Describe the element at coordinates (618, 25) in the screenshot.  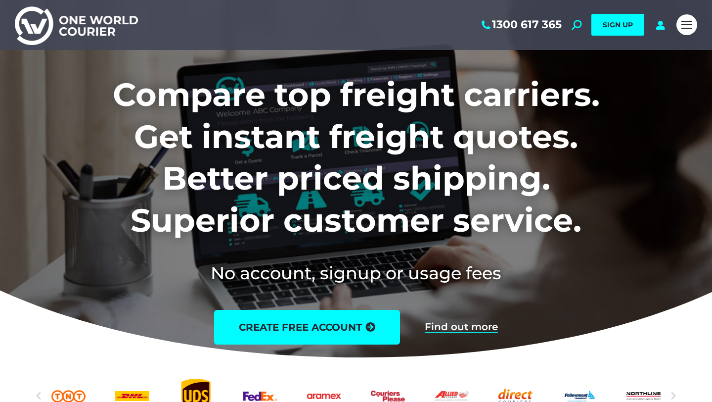
I see `a: SIGN UP` at that location.